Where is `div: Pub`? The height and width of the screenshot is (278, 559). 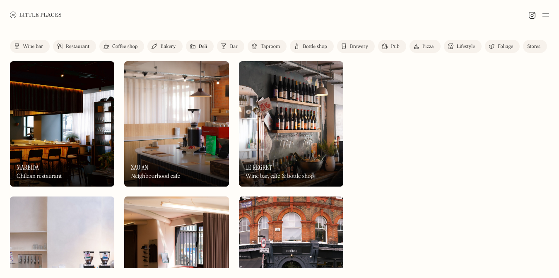 div: Pub is located at coordinates (395, 47).